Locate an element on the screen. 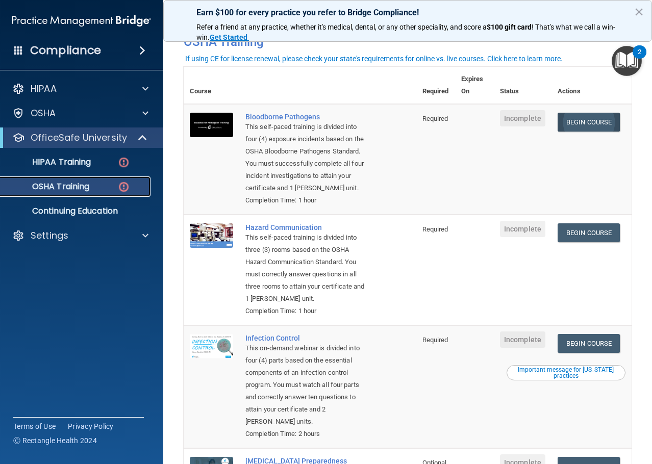 The image size is (652, 464). a: Infection Control is located at coordinates (305, 338).